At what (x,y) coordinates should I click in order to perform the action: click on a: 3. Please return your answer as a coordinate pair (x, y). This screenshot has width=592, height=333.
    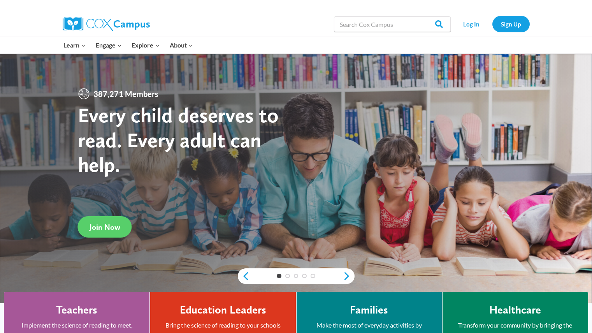
    Looking at the image, I should click on (296, 276).